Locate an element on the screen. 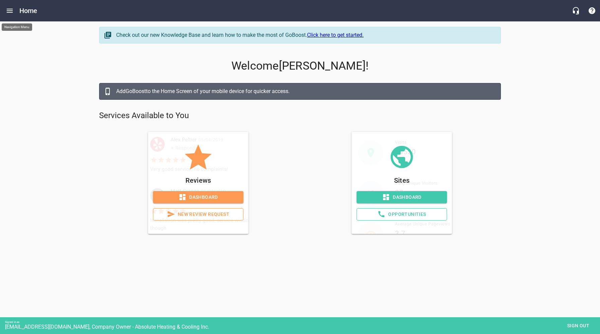 The image size is (600, 334). p: Sites is located at coordinates (402, 180).